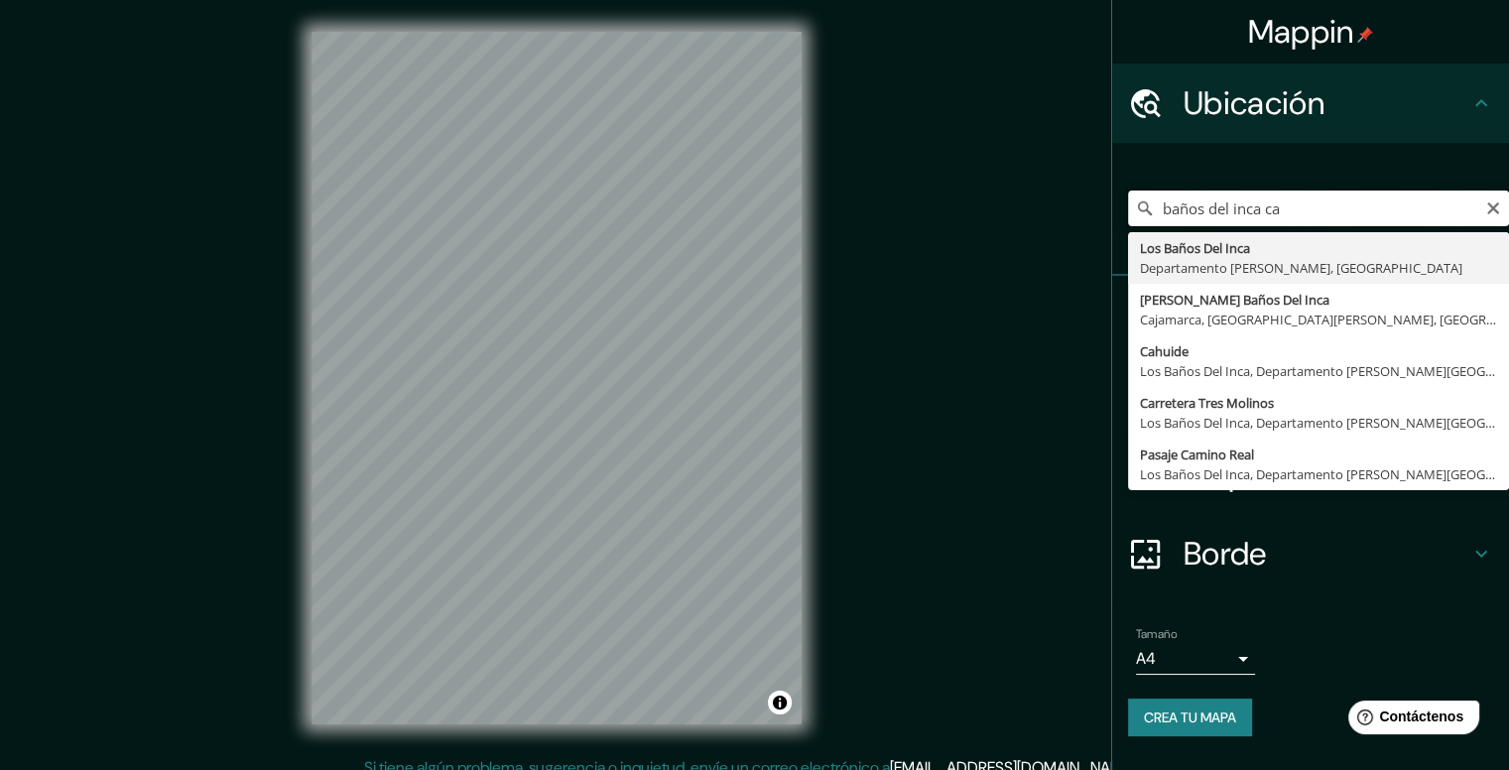  Describe the element at coordinates (88, 24) in the screenshot. I see `font: Contáctenos` at that location.